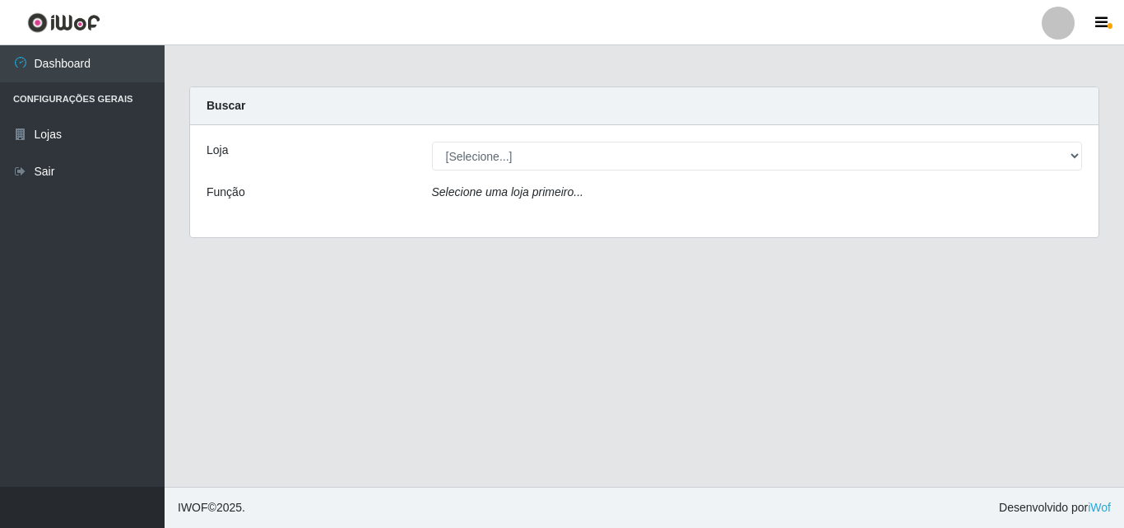 The image size is (1124, 528). Describe the element at coordinates (508, 192) in the screenshot. I see `i: Selecione uma loja primeiro...` at that location.